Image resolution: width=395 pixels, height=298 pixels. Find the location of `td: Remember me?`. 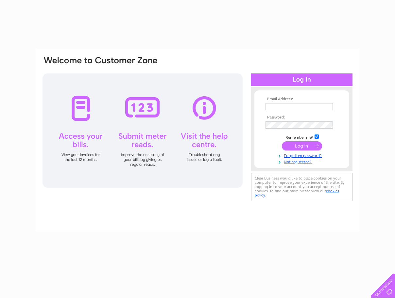

td: Remember me? is located at coordinates (302, 137).